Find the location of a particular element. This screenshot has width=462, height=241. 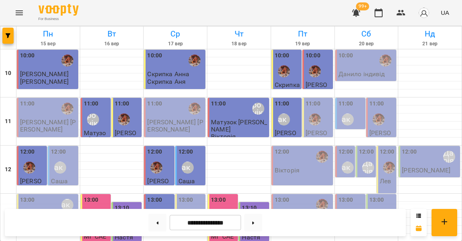

p: Лев is located at coordinates (385, 181).